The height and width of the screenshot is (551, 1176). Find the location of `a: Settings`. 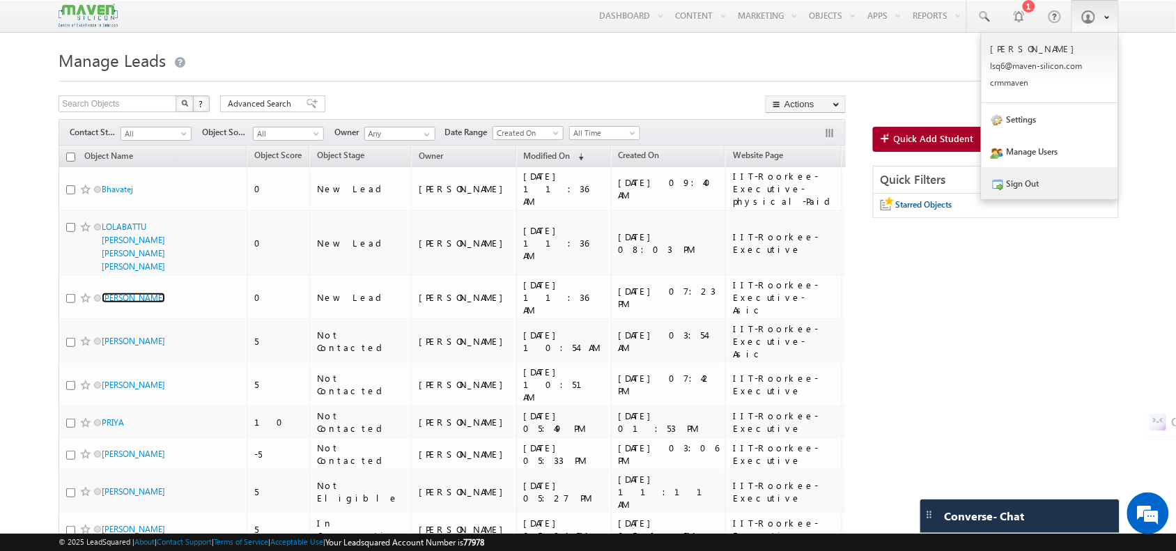

a: Settings is located at coordinates (1050, 119).